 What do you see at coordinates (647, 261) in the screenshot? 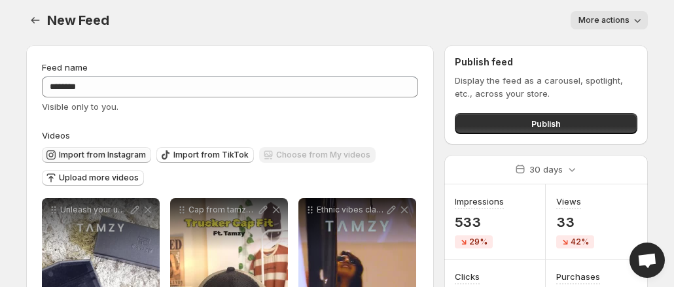
I see `a: Open chat` at bounding box center [647, 261].